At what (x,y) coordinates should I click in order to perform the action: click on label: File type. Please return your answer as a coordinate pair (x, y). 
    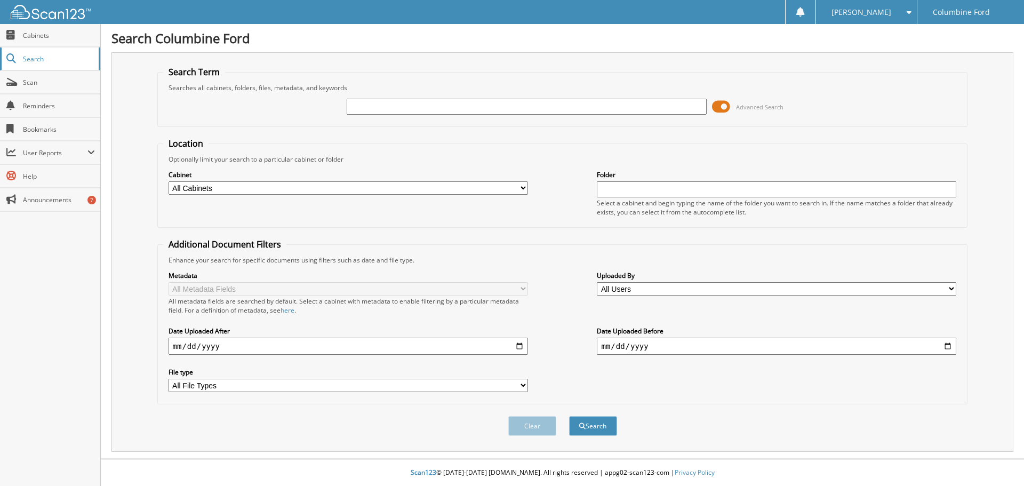
    Looking at the image, I should click on (348, 372).